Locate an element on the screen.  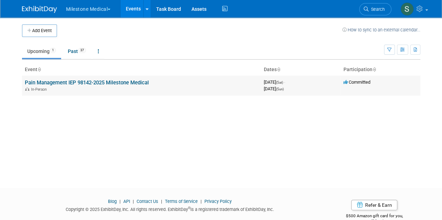
a: Sort by Start Date is located at coordinates (278, 69).